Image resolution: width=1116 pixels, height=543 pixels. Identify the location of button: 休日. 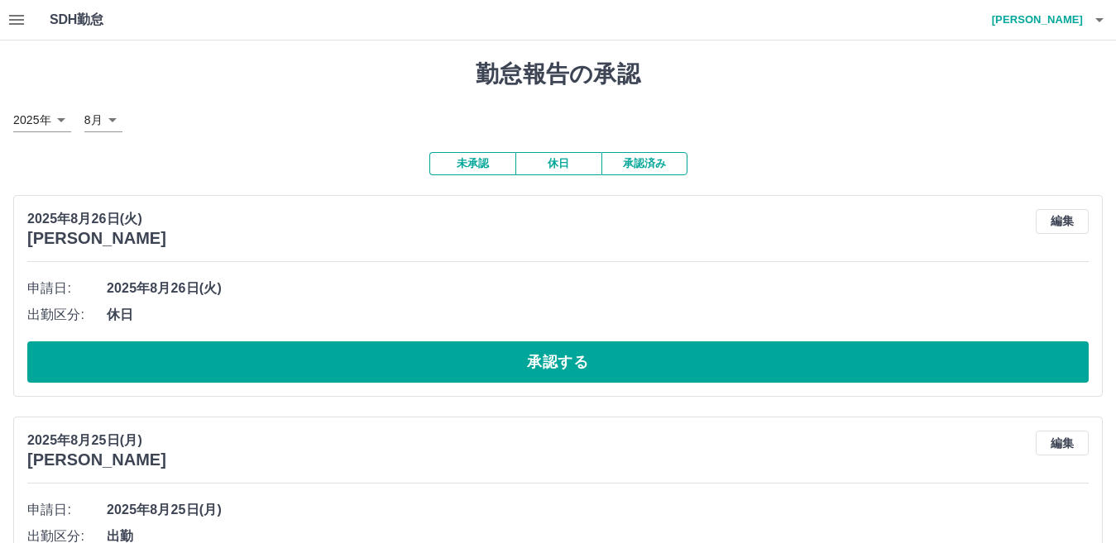
(558, 164).